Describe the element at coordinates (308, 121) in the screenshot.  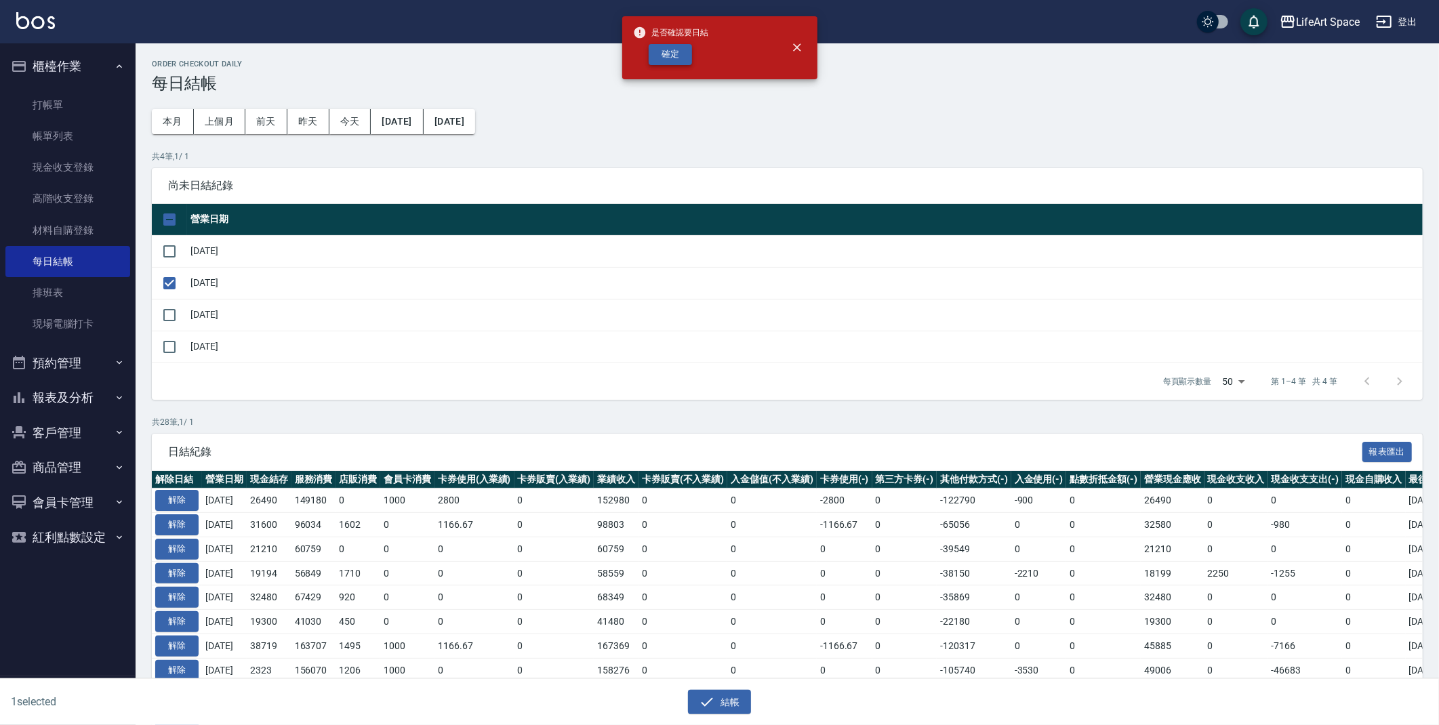
I see `button: 昨天` at that location.